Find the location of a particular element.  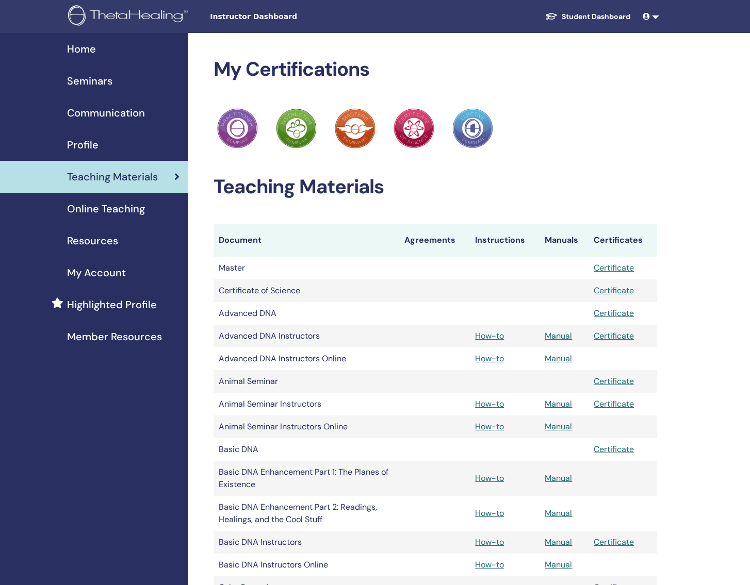

th: Instructions is located at coordinates (504, 240).